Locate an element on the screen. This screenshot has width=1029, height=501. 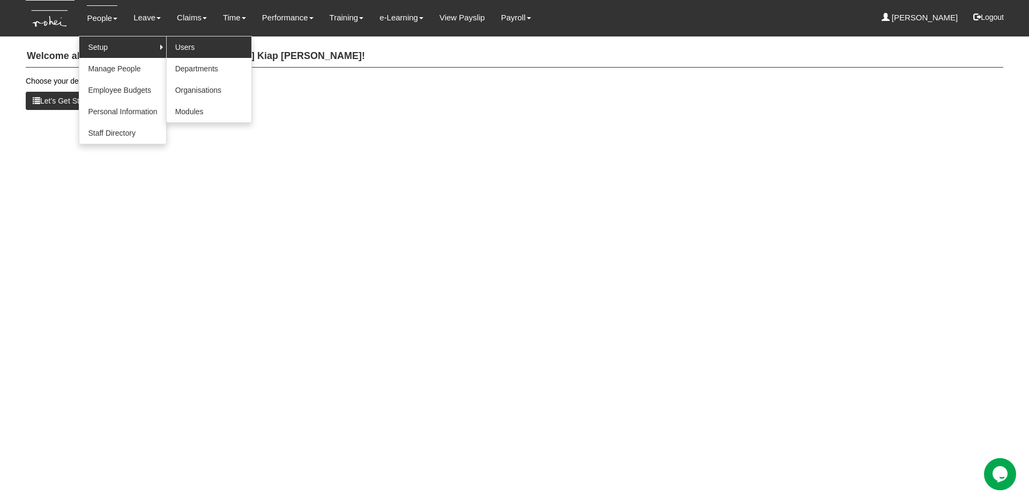
a: Leave is located at coordinates (147, 18).